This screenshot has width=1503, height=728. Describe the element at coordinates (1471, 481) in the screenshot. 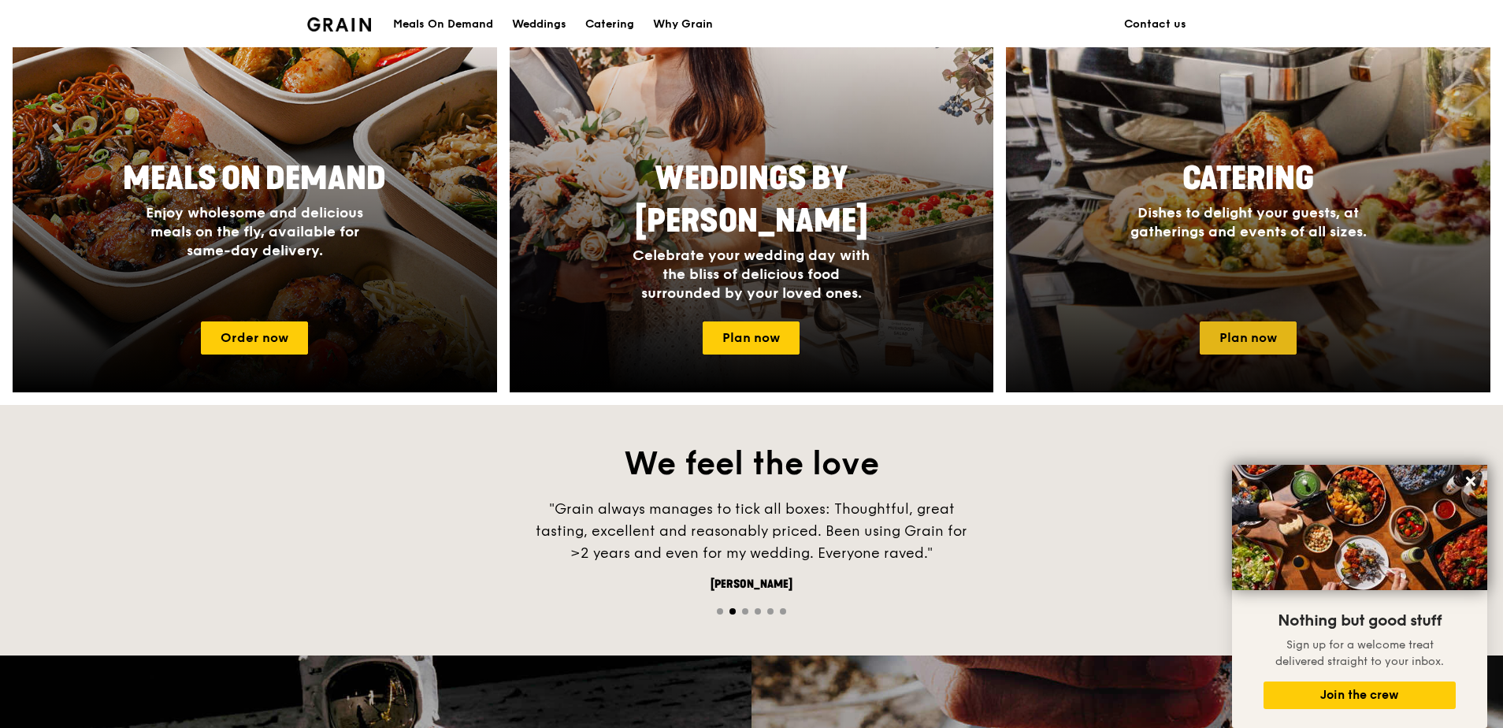

I see `button: Close` at that location.